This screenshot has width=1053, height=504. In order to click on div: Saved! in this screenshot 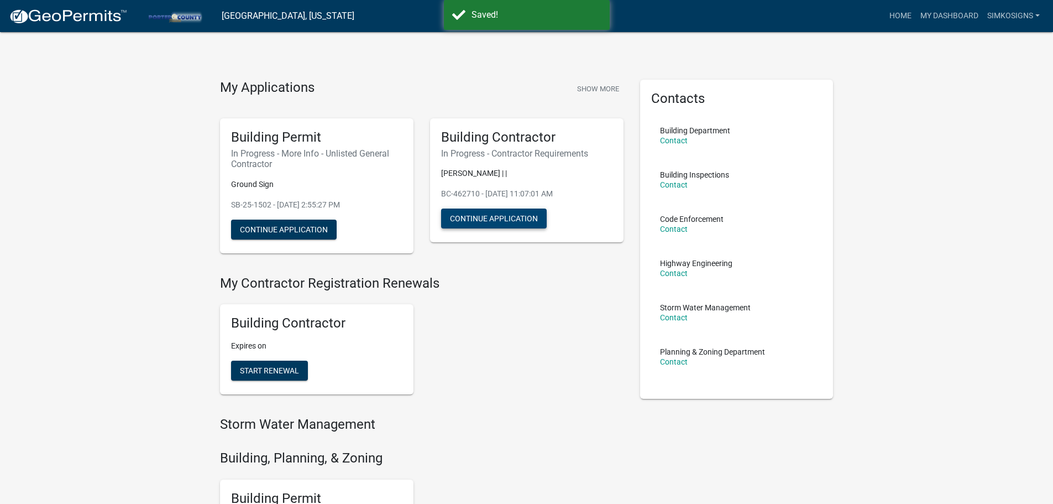, I will do `click(536, 15)`.